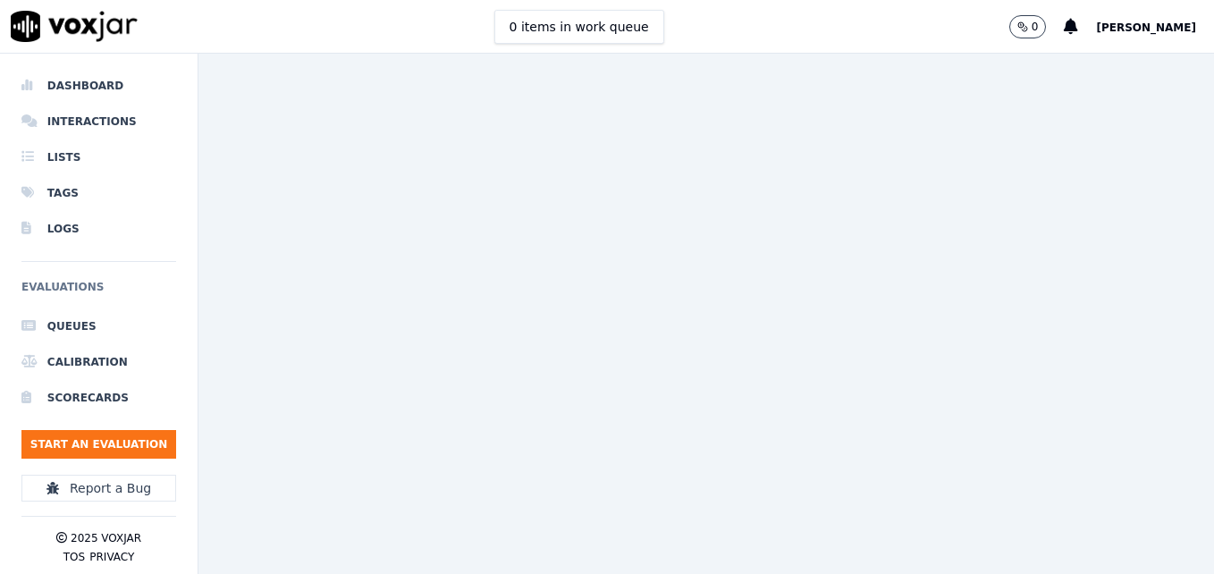 The image size is (1214, 574). Describe the element at coordinates (98, 362) in the screenshot. I see `a: Calibration` at that location.